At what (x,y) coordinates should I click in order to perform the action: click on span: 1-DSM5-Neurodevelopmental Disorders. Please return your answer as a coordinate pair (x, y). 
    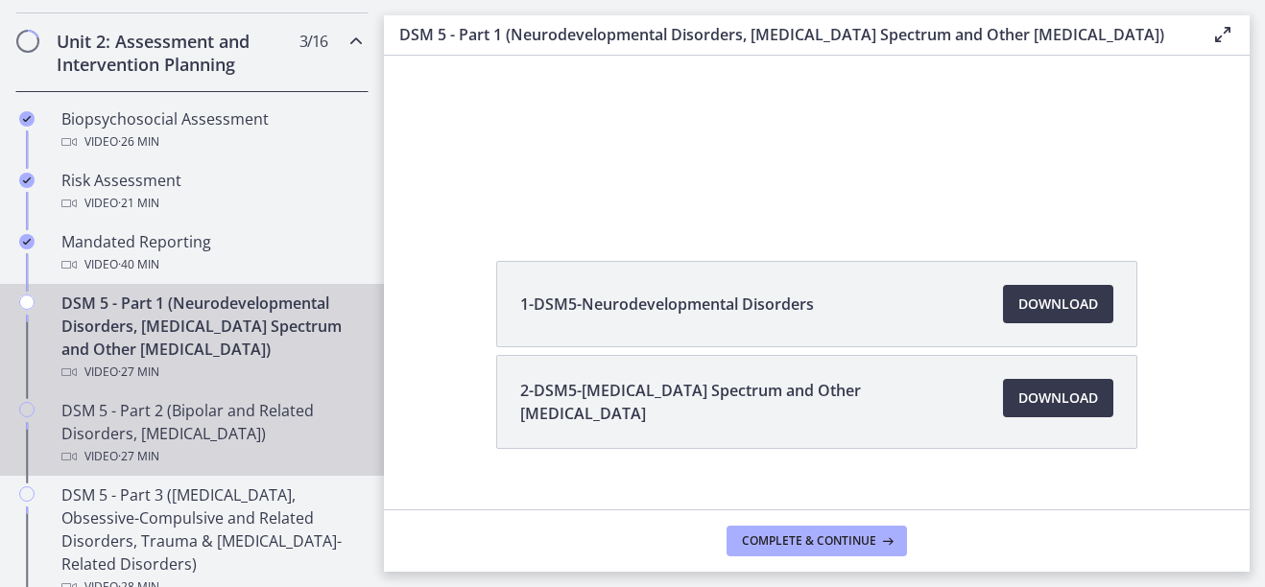
    Looking at the image, I should click on (667, 304).